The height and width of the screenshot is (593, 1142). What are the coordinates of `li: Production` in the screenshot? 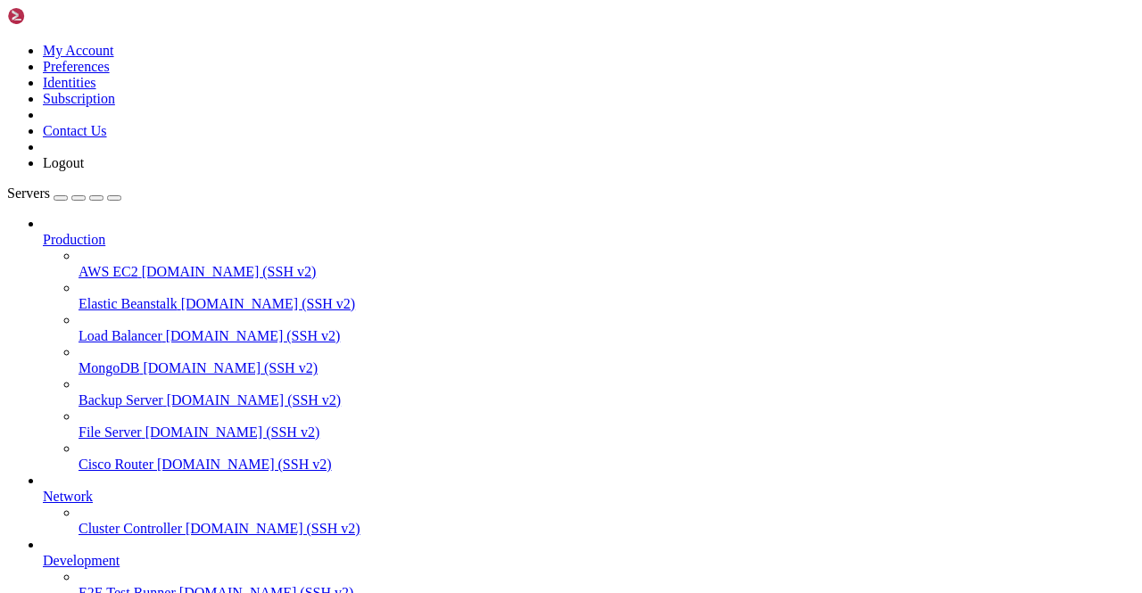 It's located at (589, 344).